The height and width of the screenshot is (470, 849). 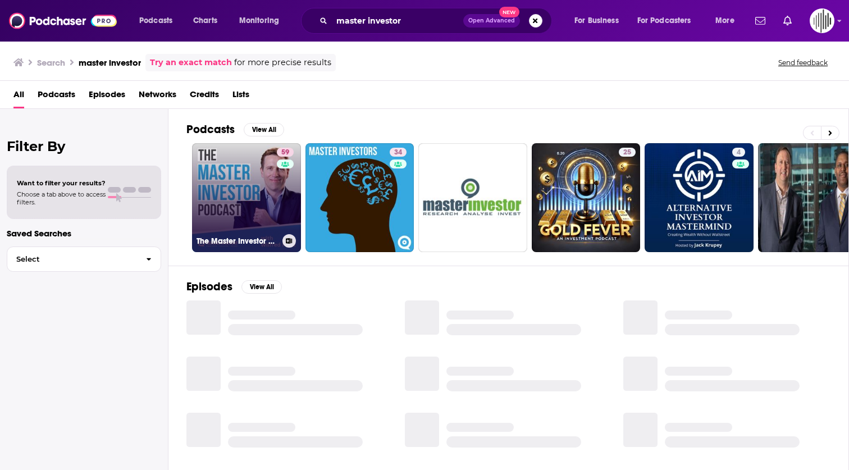 What do you see at coordinates (822, 21) in the screenshot?
I see `img: User Profile` at bounding box center [822, 21].